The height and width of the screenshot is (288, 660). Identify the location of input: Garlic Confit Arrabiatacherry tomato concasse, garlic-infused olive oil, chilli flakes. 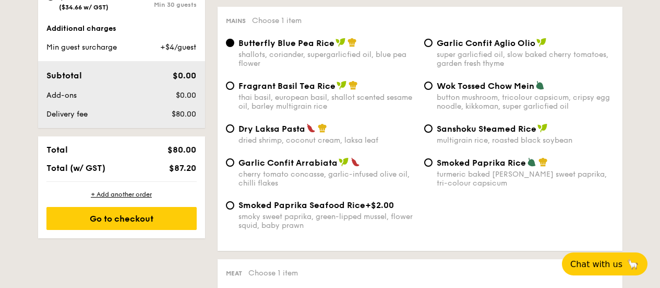
(230, 162).